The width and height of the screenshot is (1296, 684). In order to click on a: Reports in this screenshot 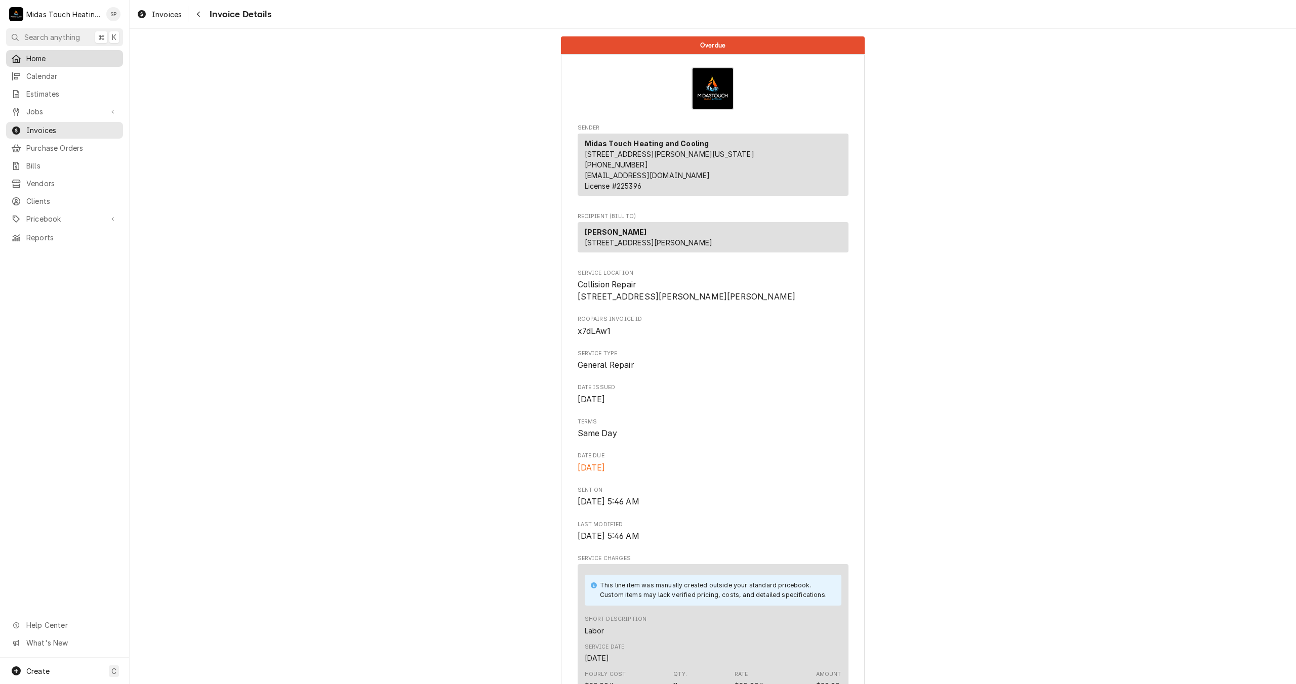, I will do `click(64, 237)`.